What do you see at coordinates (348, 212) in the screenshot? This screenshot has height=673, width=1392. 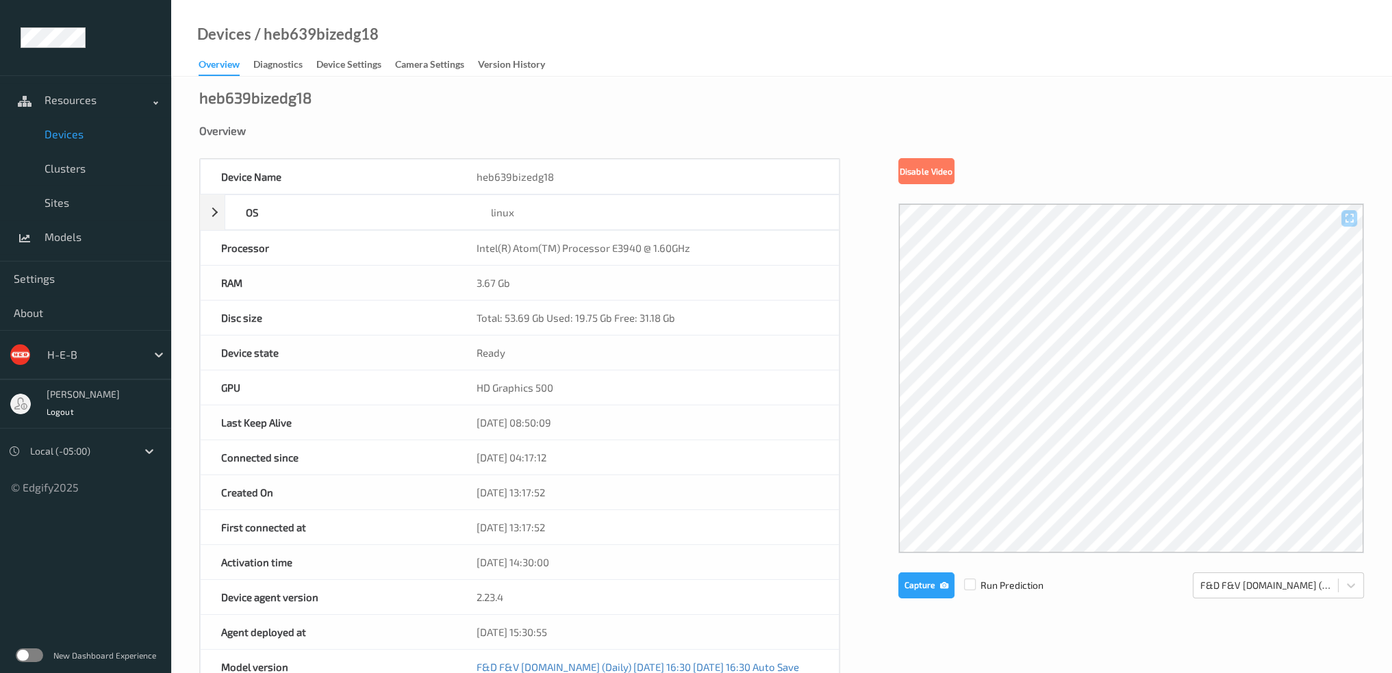 I see `div: OS` at bounding box center [348, 212].